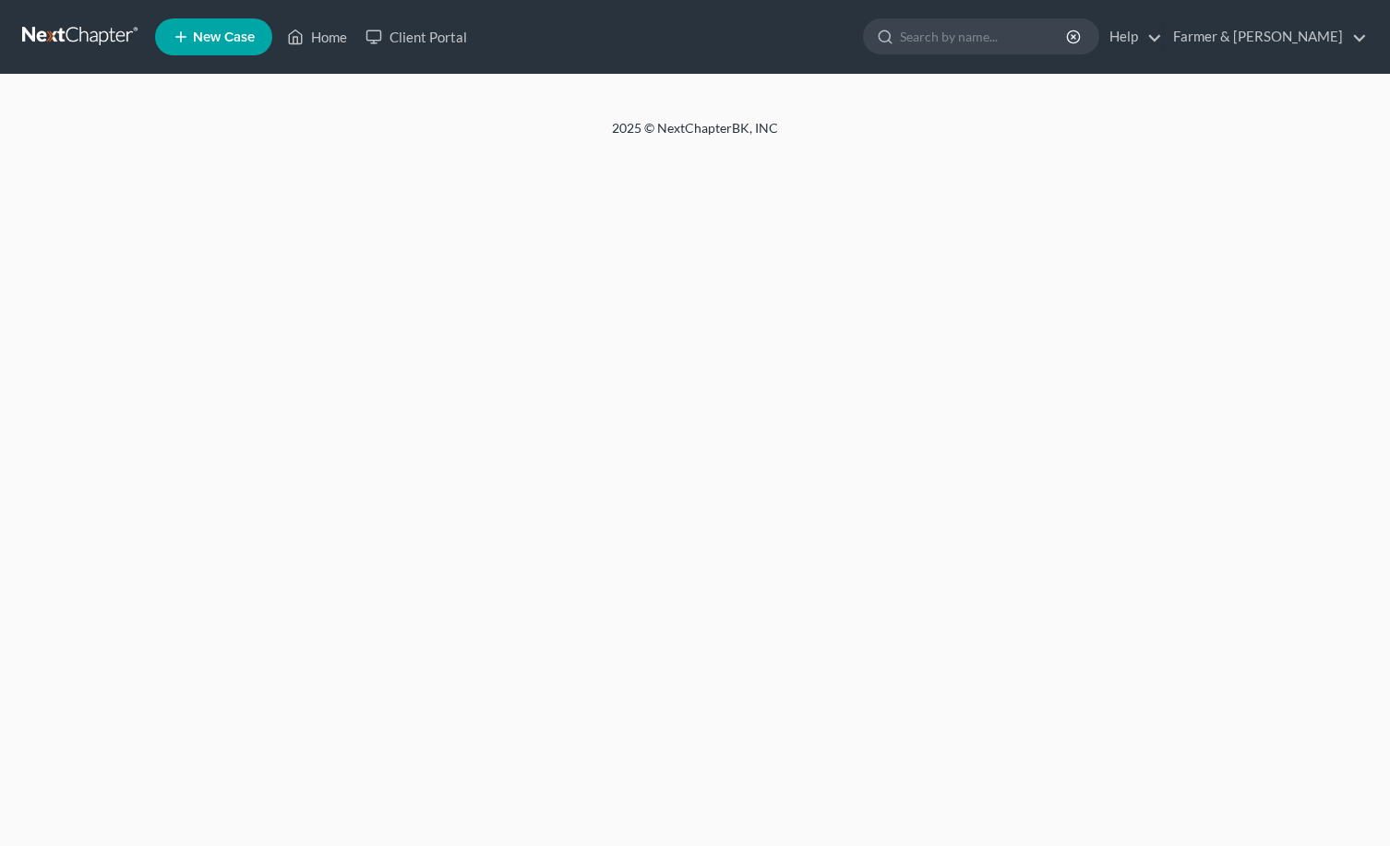 The image size is (1390, 846). What do you see at coordinates (416, 37) in the screenshot?
I see `a: Client Portal` at bounding box center [416, 37].